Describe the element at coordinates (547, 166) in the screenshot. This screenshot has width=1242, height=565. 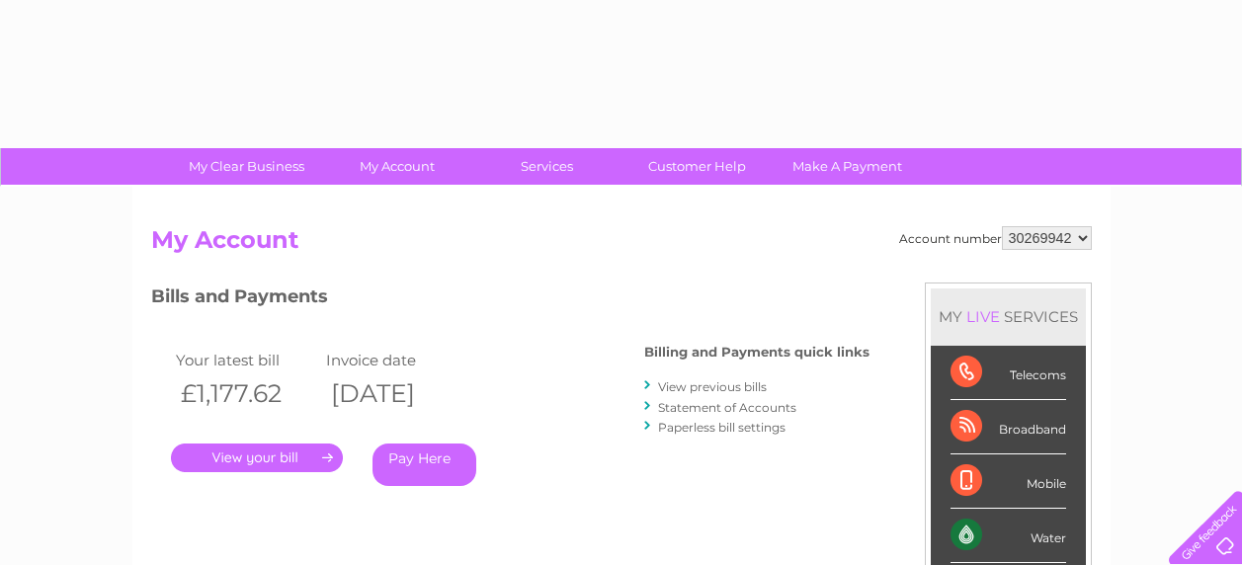
I see `a: Services` at that location.